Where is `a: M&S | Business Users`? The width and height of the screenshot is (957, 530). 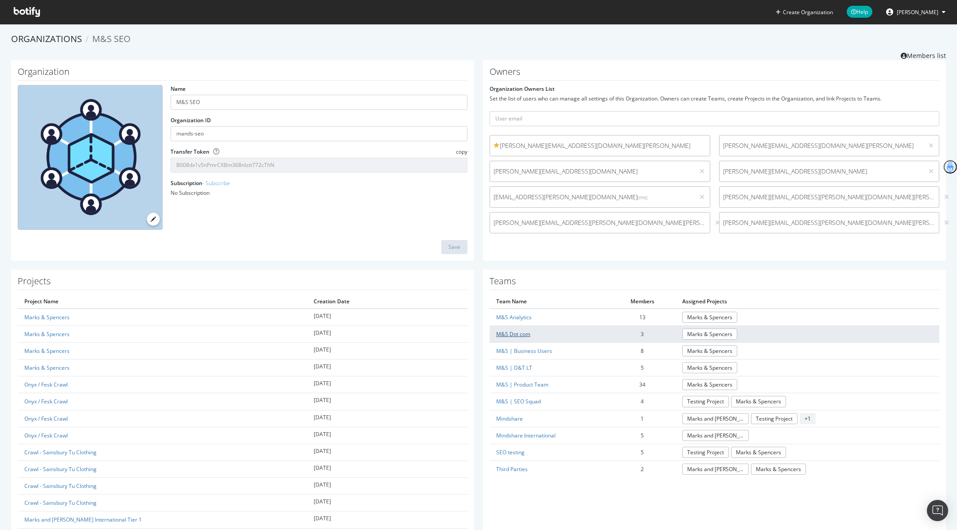 a: M&S | Business Users is located at coordinates (524, 351).